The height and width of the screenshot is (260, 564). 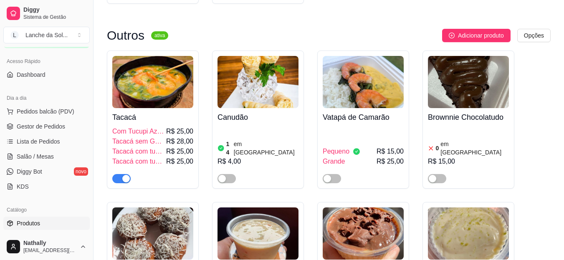 What do you see at coordinates (46, 126) in the screenshot?
I see `a: Gestor de Pedidos` at bounding box center [46, 126].